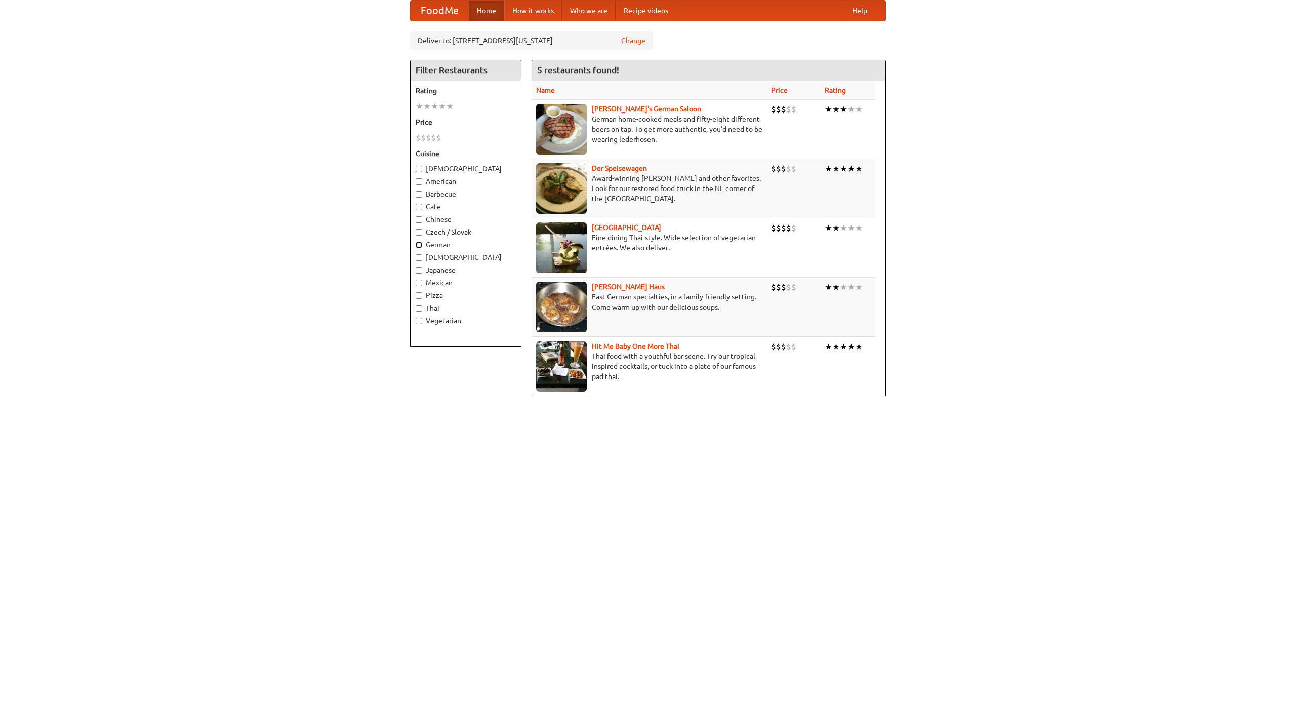 The width and height of the screenshot is (1296, 717). What do you see at coordinates (650, 366) in the screenshot?
I see `p: Thai food with a youthful bar scene. Try our tropical inspired cocktails, or tuck into a plate of...` at bounding box center [650, 366].